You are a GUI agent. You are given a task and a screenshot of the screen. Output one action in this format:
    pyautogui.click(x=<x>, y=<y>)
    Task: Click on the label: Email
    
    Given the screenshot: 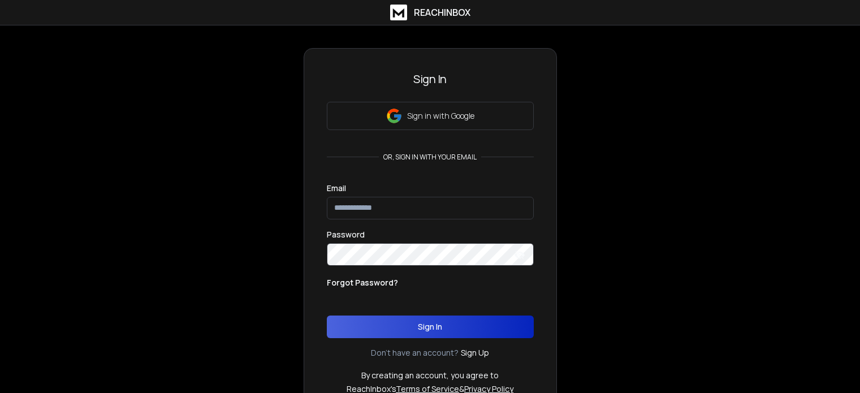 What is the action you would take?
    pyautogui.click(x=336, y=188)
    